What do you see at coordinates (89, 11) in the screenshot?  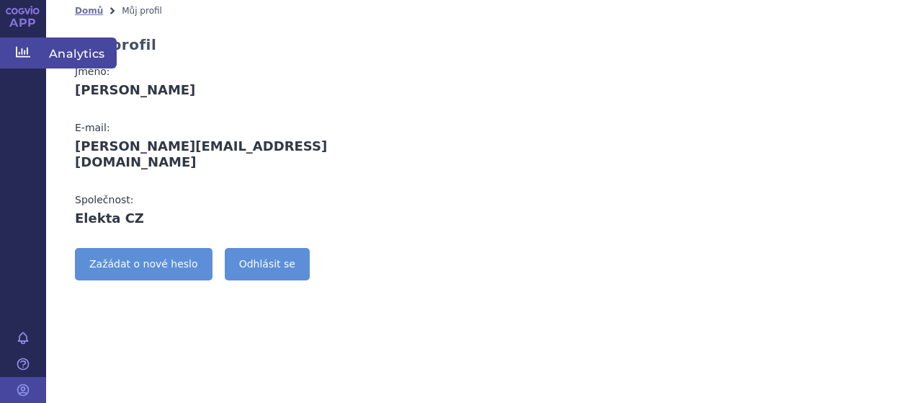 I see `a: Domů` at bounding box center [89, 11].